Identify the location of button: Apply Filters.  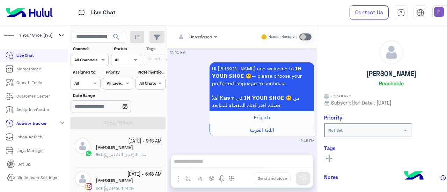
(118, 123).